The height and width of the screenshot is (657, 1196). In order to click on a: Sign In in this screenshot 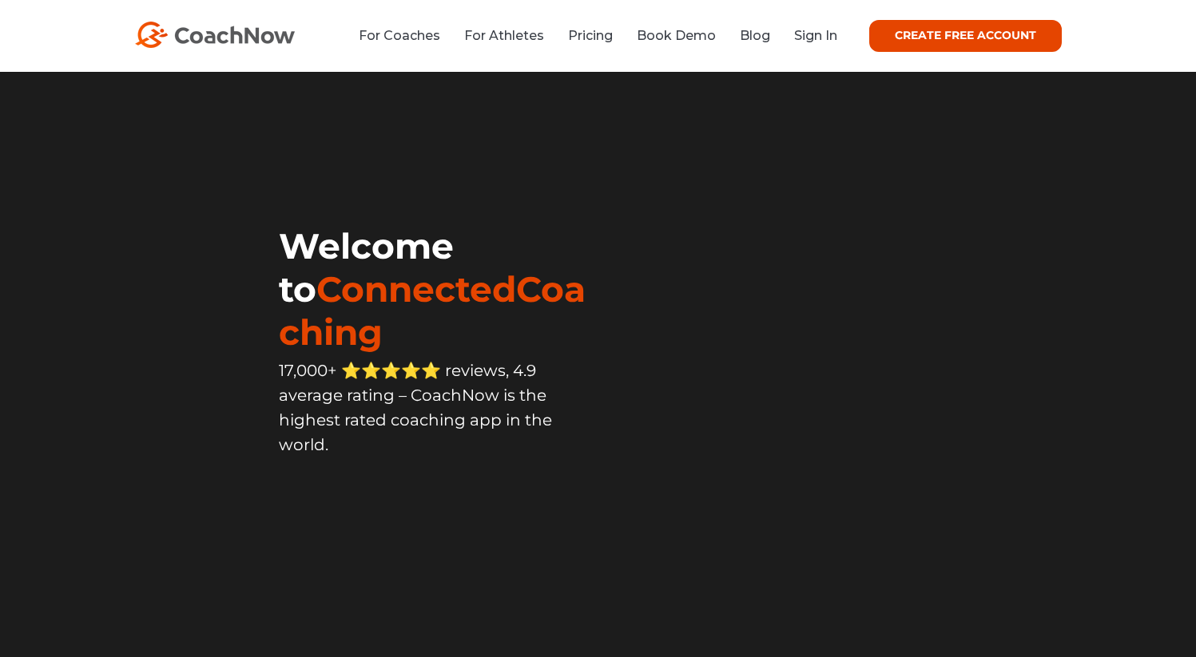, I will do `click(815, 35)`.